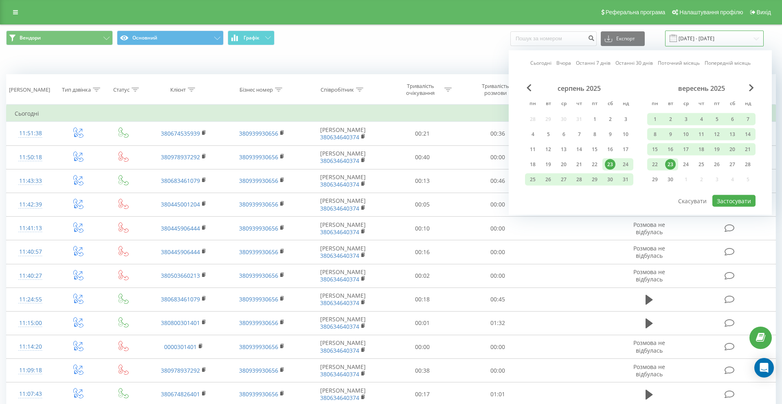 The height and width of the screenshot is (404, 782). I want to click on div: сб 9 серп 2025 р., so click(610, 134).